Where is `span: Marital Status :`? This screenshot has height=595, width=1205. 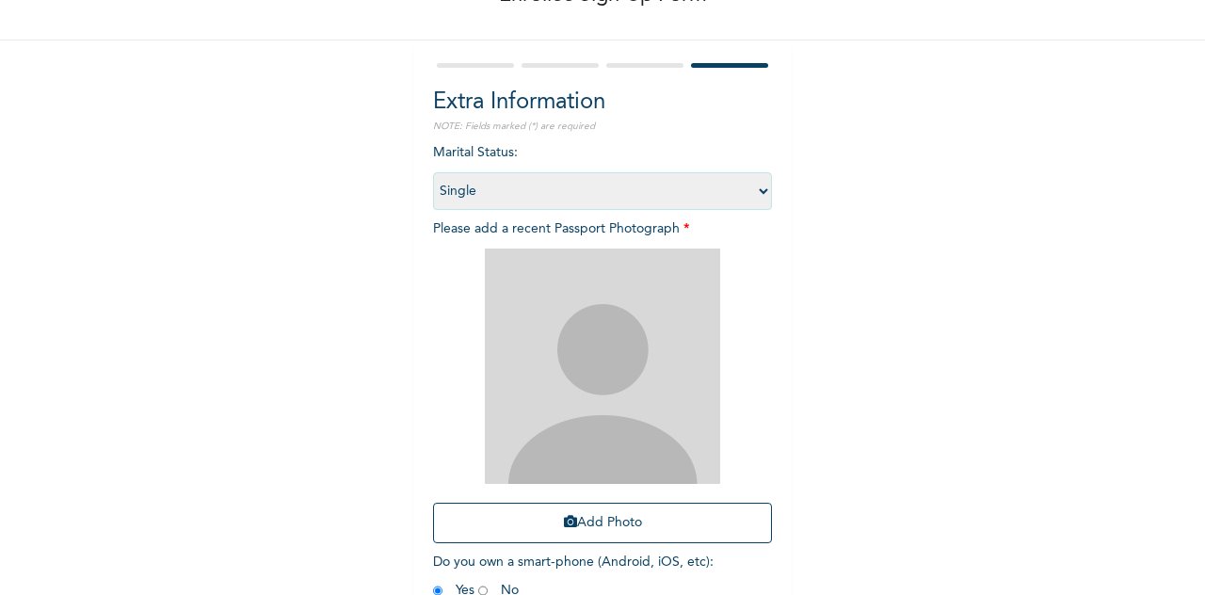 span: Marital Status : is located at coordinates (603, 171).